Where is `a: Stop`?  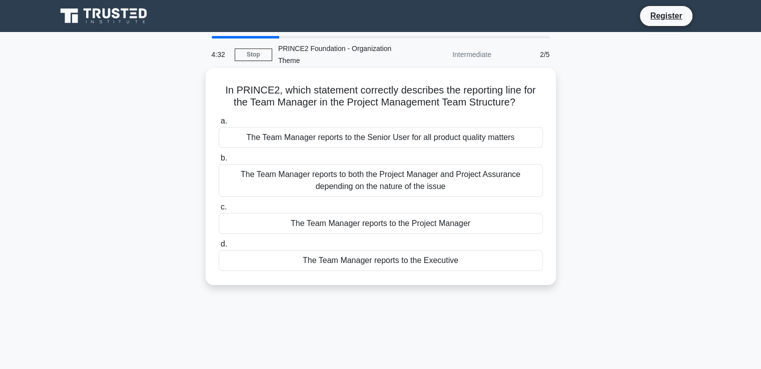 a: Stop is located at coordinates (253, 55).